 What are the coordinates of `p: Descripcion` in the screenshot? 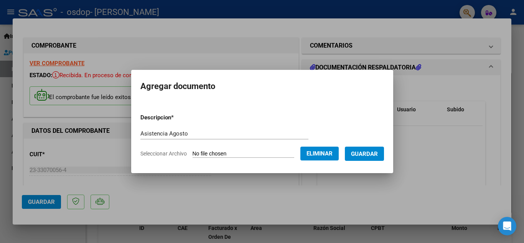 It's located at (177, 117).